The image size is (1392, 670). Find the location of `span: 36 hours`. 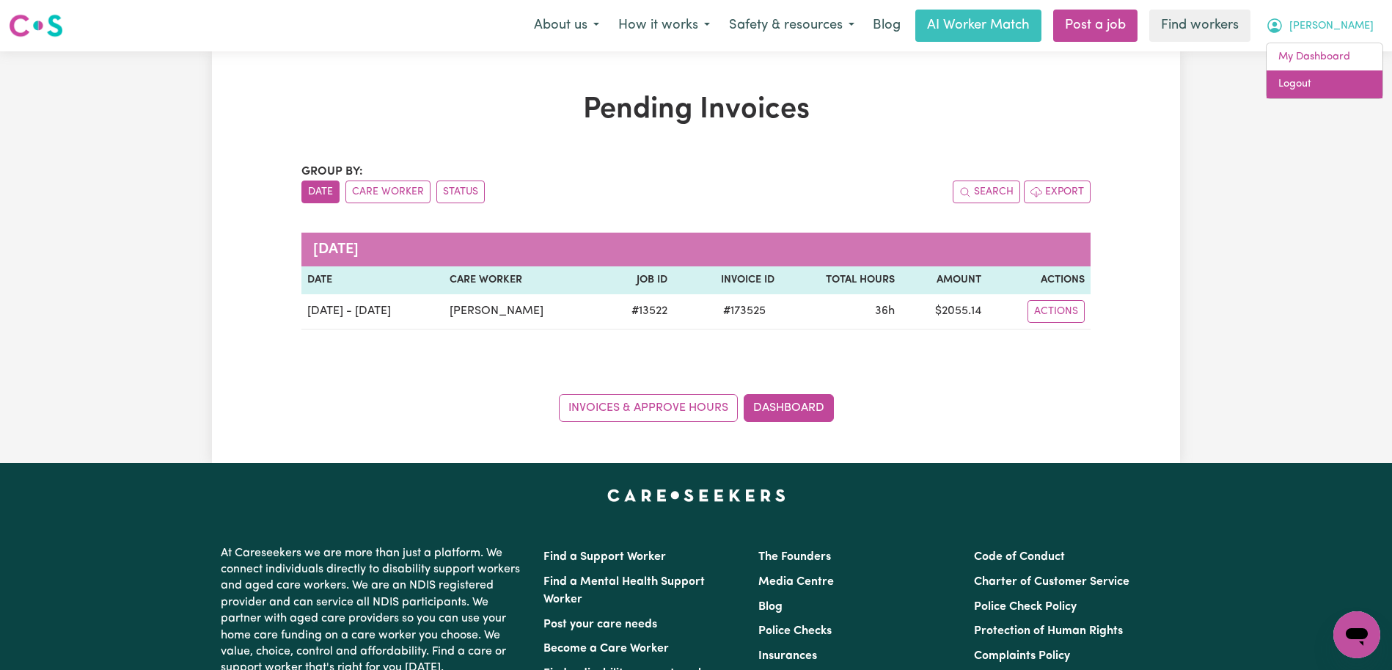

span: 36 hours is located at coordinates (885, 311).